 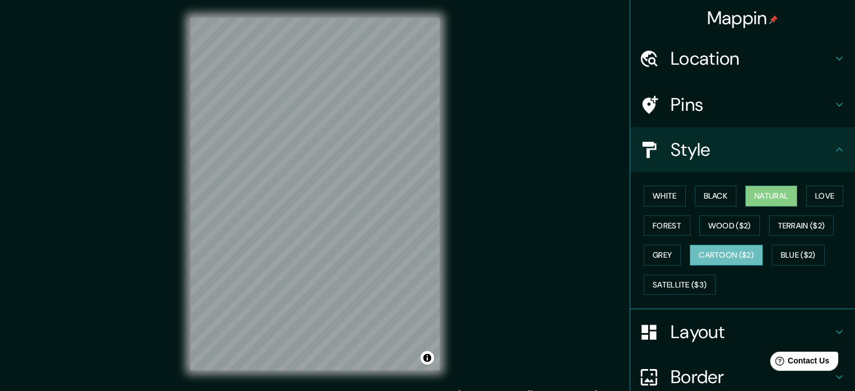 I want to click on div: Layout, so click(x=742, y=332).